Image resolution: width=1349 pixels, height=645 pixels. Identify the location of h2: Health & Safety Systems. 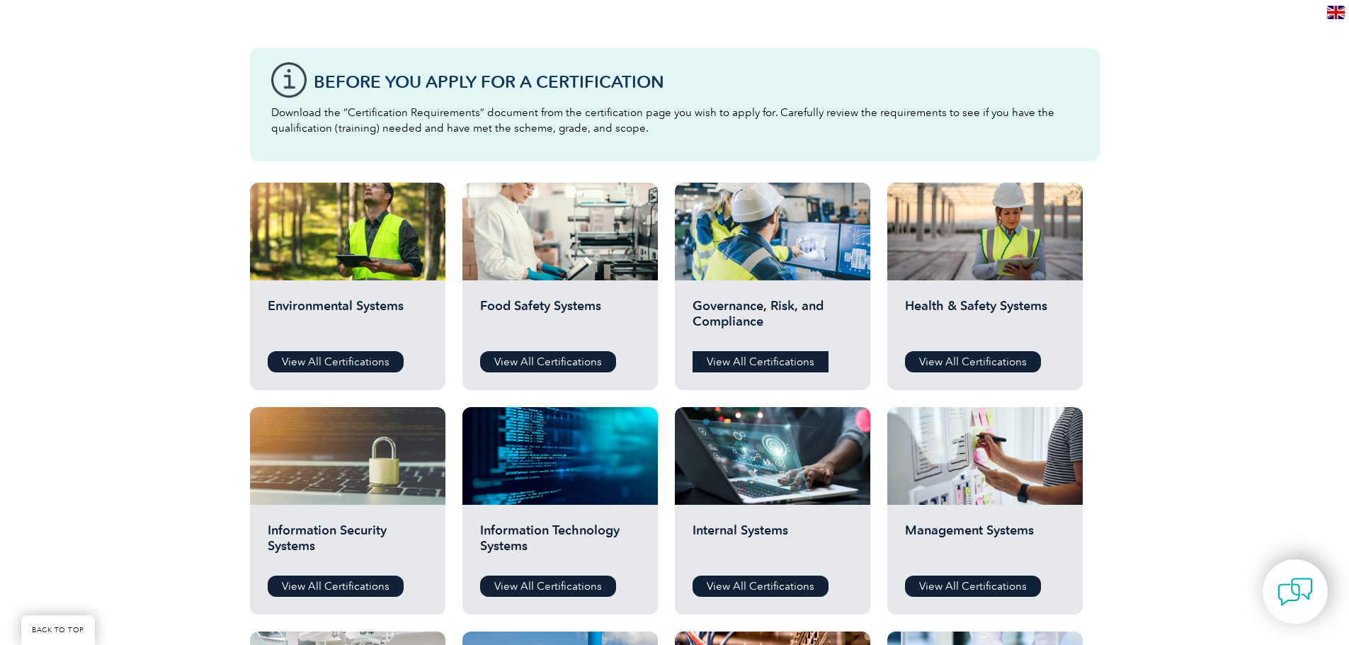
(985, 319).